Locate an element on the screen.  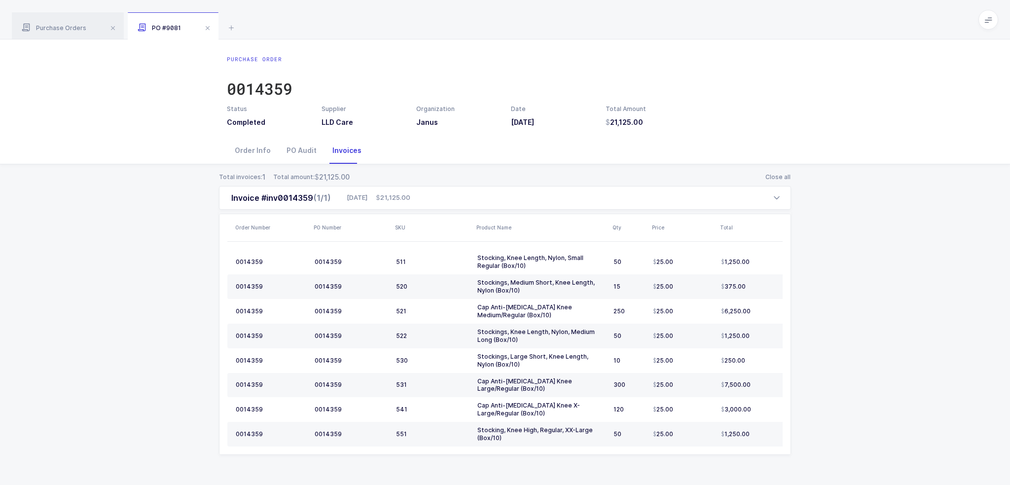
span: Purchase Orders is located at coordinates (54, 28).